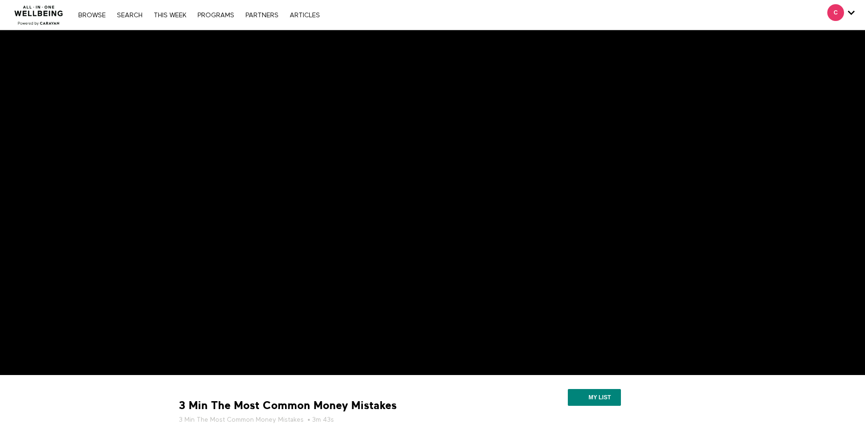 This screenshot has height=431, width=865. I want to click on a: PROGRAMS, so click(216, 15).